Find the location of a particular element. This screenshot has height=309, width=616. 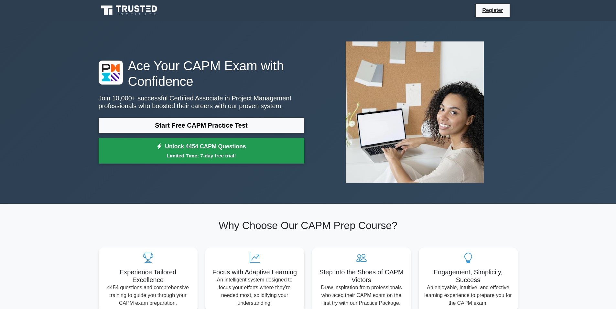

p: An intelligent system designed to focus your efforts where they're needed most, solidifying your ... is located at coordinates (255, 291).